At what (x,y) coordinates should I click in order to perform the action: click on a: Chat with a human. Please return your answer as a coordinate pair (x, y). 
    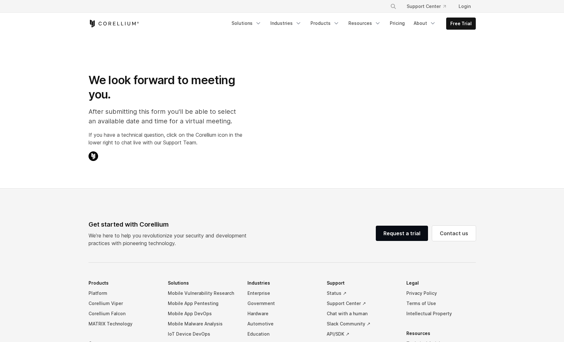
    Looking at the image, I should click on (362, 314).